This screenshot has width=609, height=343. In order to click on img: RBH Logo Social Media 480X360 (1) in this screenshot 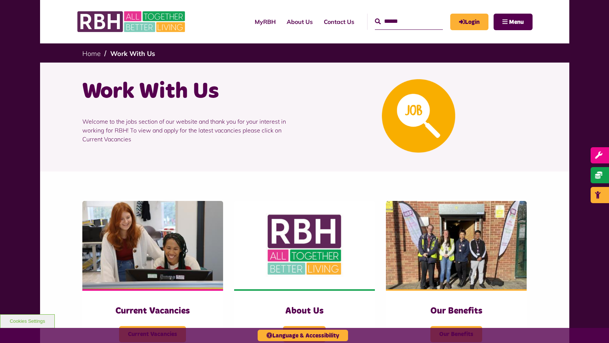, I will do `click(305, 245)`.